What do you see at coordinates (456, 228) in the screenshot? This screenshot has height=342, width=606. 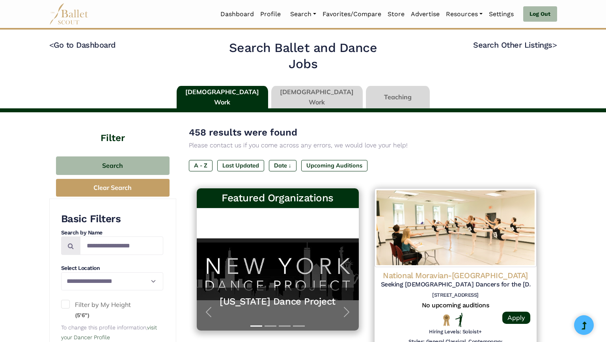 I see `img: Logo` at bounding box center [456, 228].